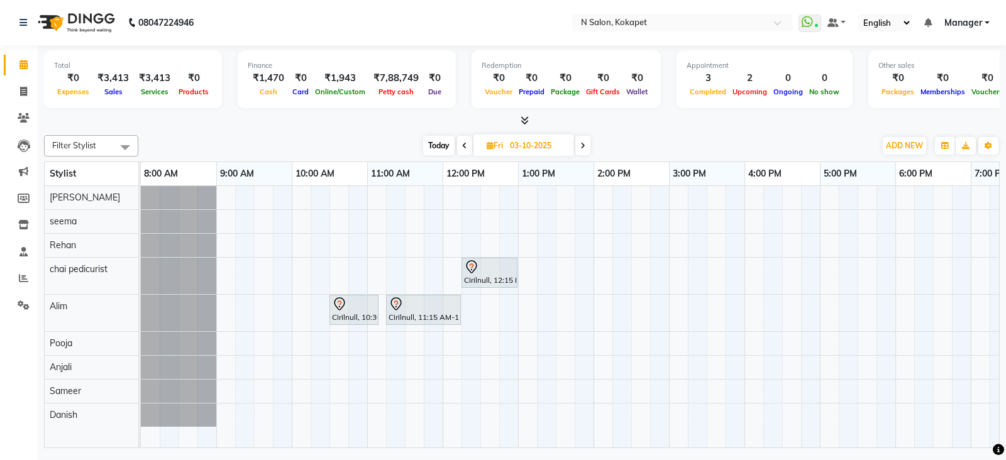 Image resolution: width=1006 pixels, height=460 pixels. I want to click on span: Fri, so click(495, 145).